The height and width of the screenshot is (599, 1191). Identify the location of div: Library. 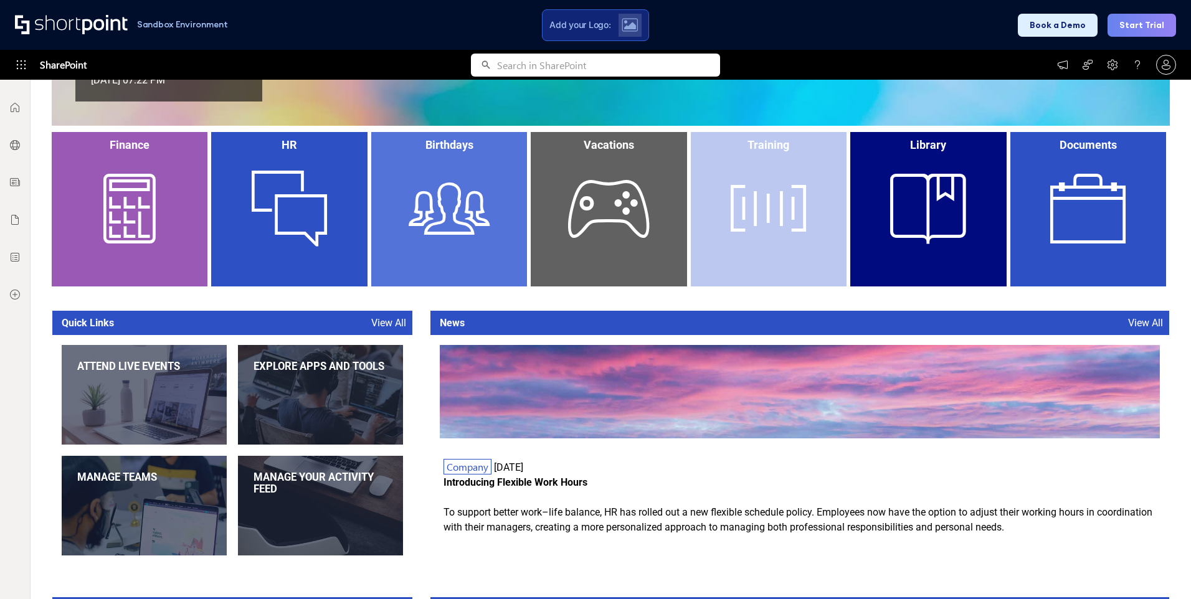
(928, 145).